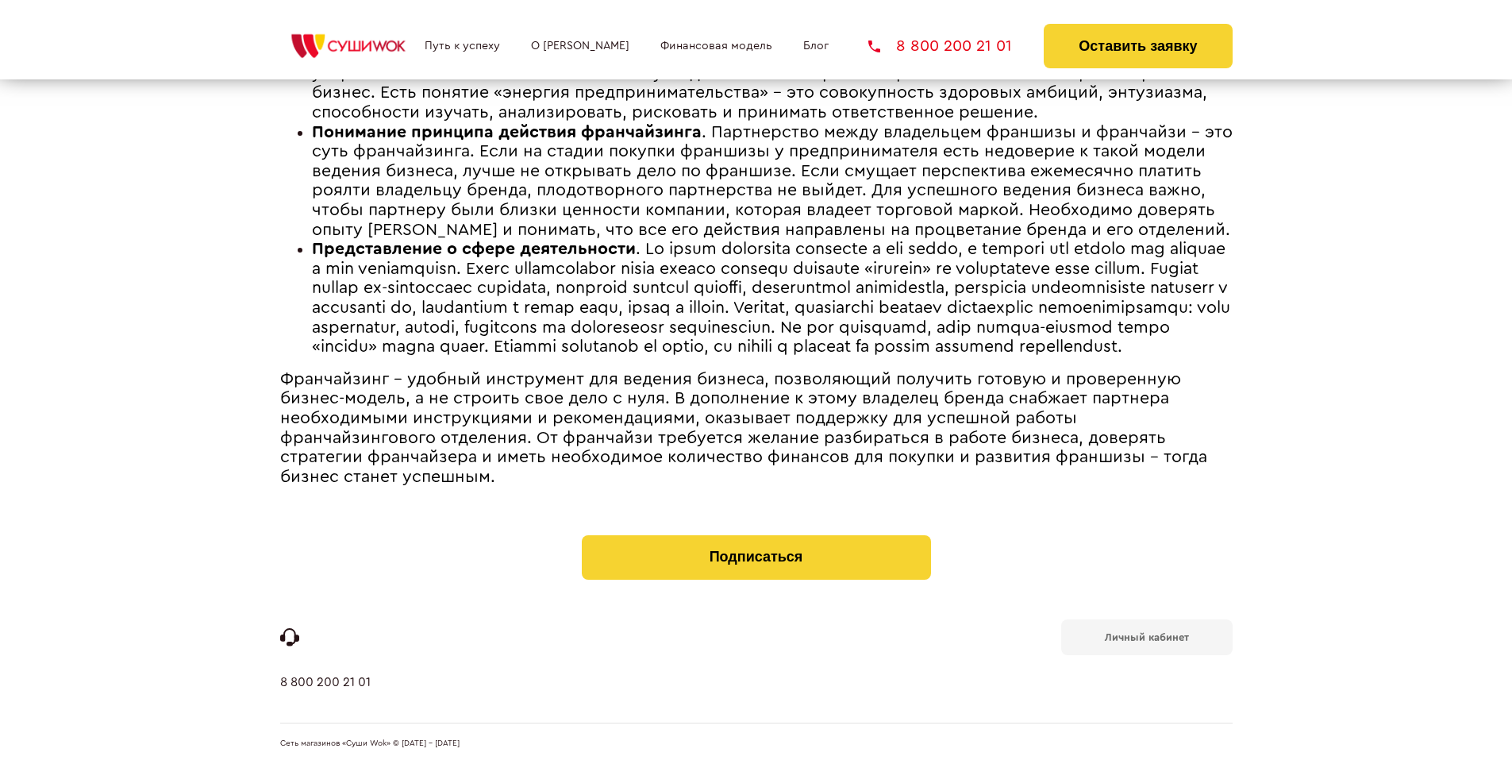 The image size is (1512, 764). Describe the element at coordinates (716, 46) in the screenshot. I see `a: Финансовая модель` at that location.